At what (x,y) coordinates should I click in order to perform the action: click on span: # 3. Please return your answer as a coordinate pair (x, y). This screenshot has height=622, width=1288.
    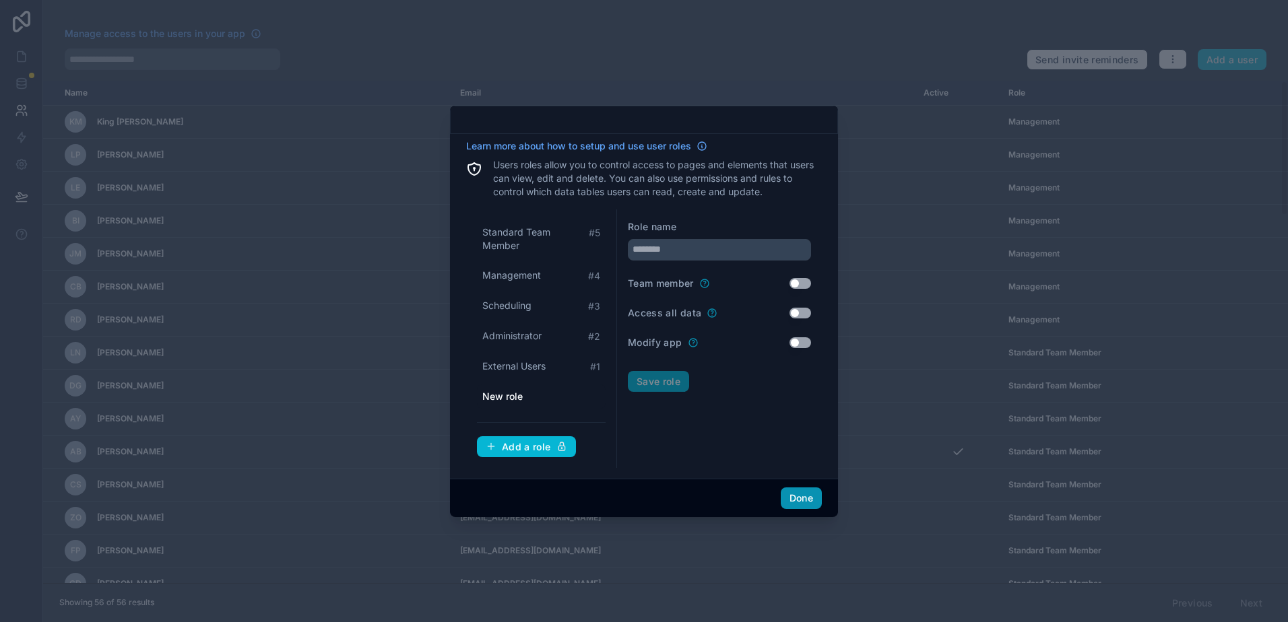
    Looking at the image, I should click on (594, 307).